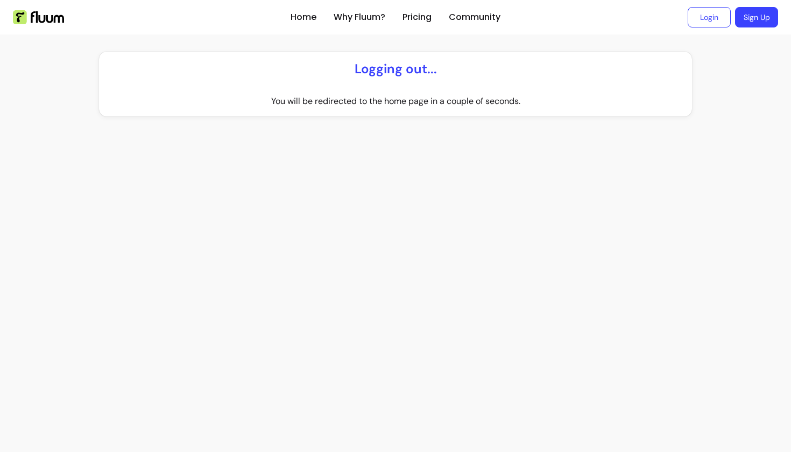 The image size is (791, 452). What do you see at coordinates (304, 17) in the screenshot?
I see `a: Home` at bounding box center [304, 17].